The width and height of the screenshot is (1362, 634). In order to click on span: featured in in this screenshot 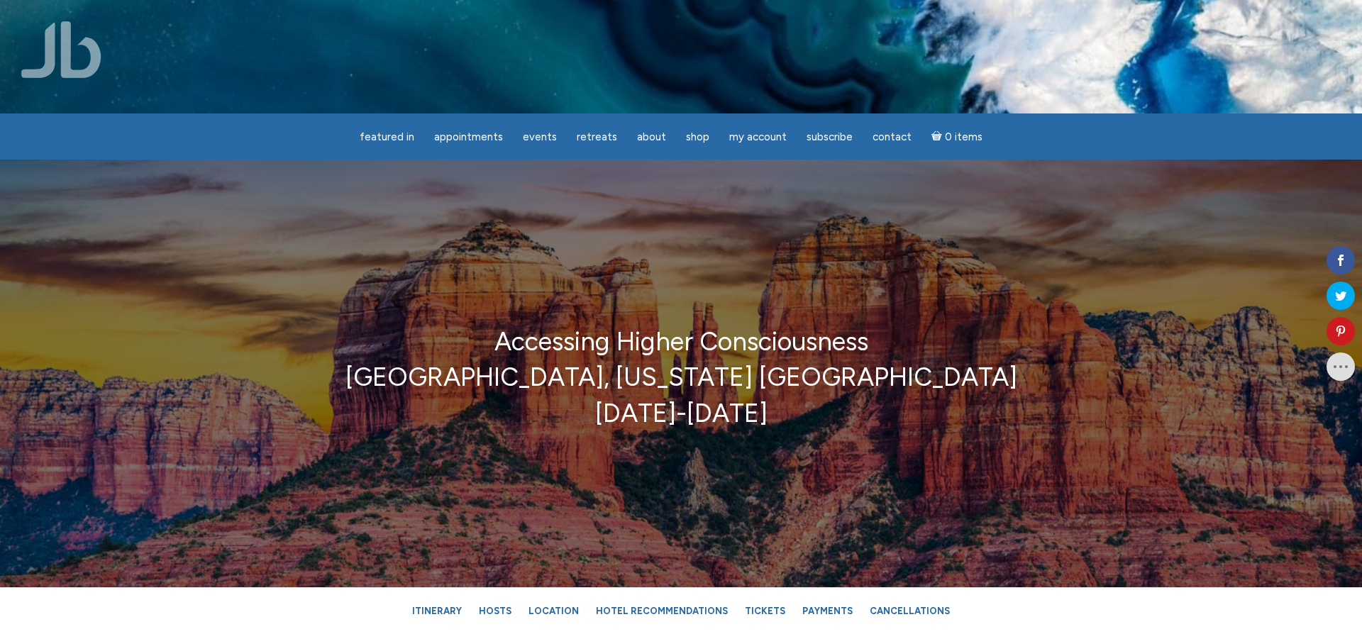, I will do `click(387, 137)`.